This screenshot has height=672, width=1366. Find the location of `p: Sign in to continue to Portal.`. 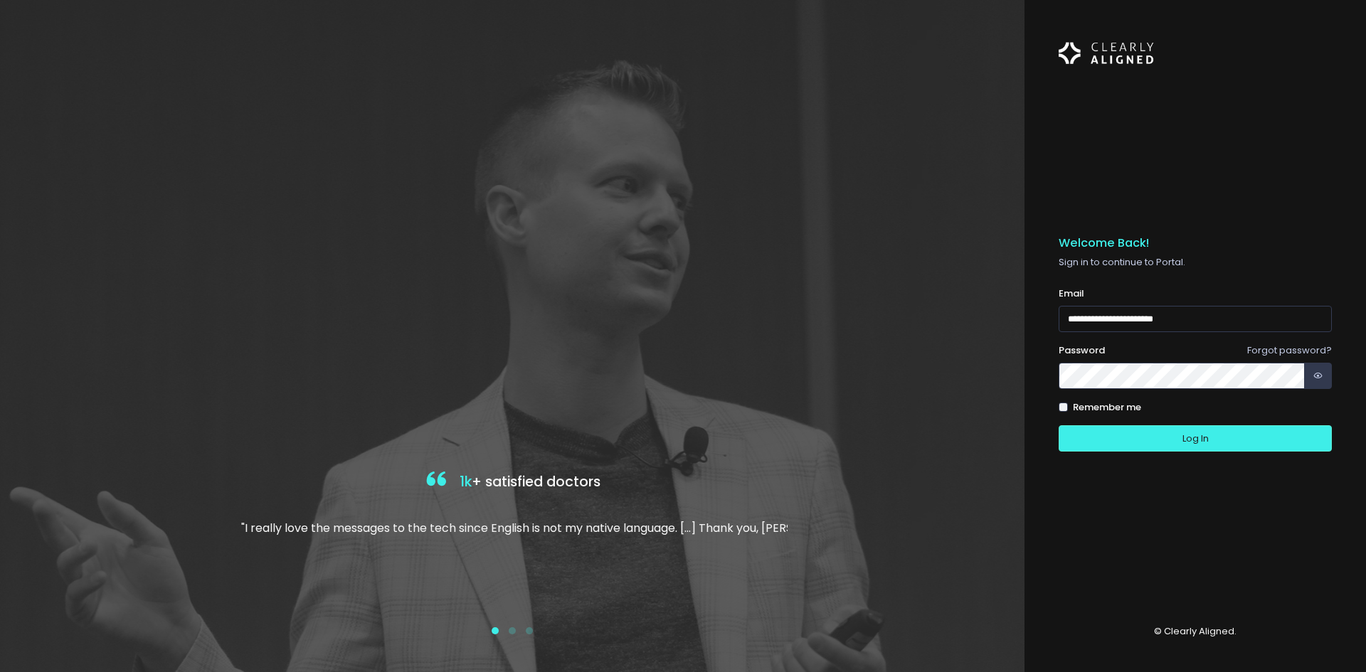

p: Sign in to continue to Portal. is located at coordinates (1195, 263).